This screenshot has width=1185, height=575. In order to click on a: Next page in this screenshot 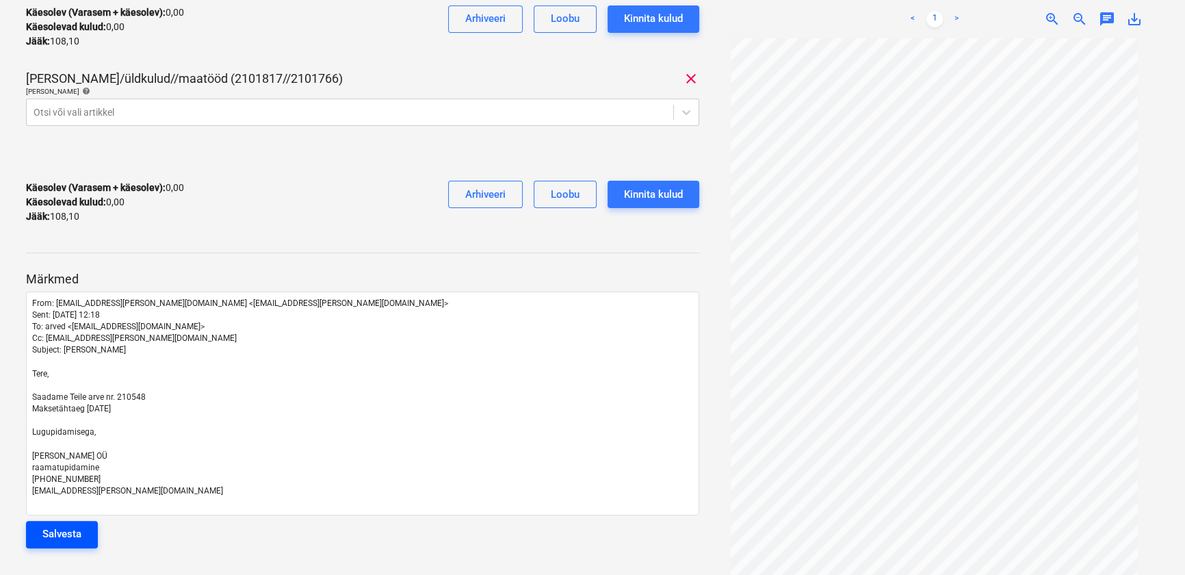, I will do `click(957, 19)`.